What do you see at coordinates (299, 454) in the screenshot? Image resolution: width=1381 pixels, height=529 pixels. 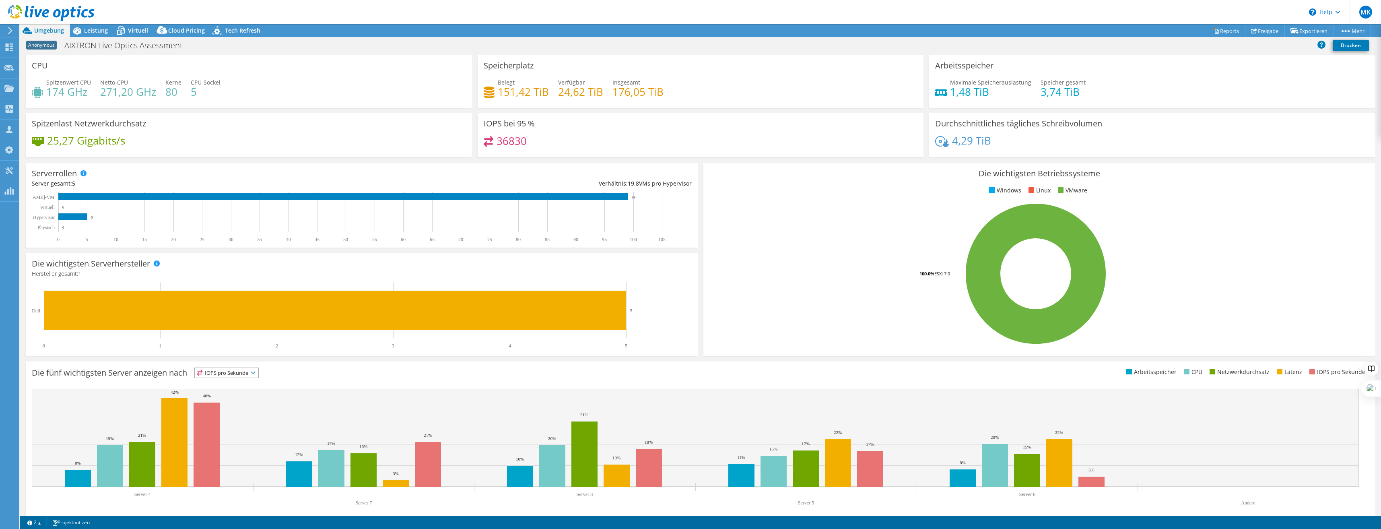 I see `text: 12%` at bounding box center [299, 454].